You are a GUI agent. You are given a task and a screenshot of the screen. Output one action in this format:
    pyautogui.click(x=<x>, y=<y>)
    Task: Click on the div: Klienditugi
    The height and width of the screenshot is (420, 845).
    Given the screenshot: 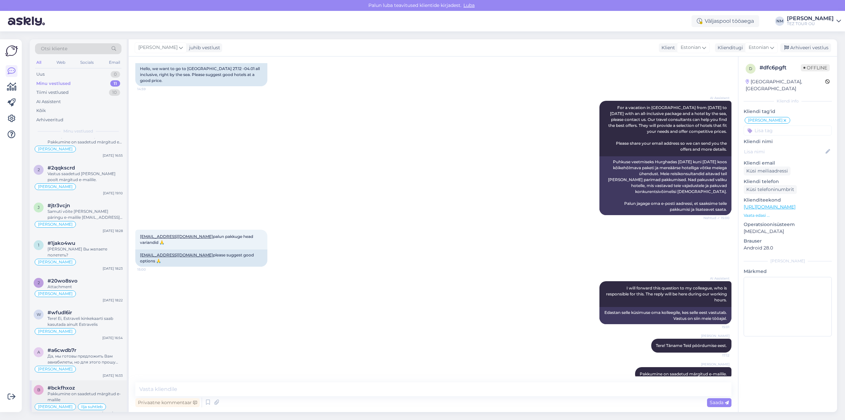 What is the action you would take?
    pyautogui.click(x=729, y=48)
    